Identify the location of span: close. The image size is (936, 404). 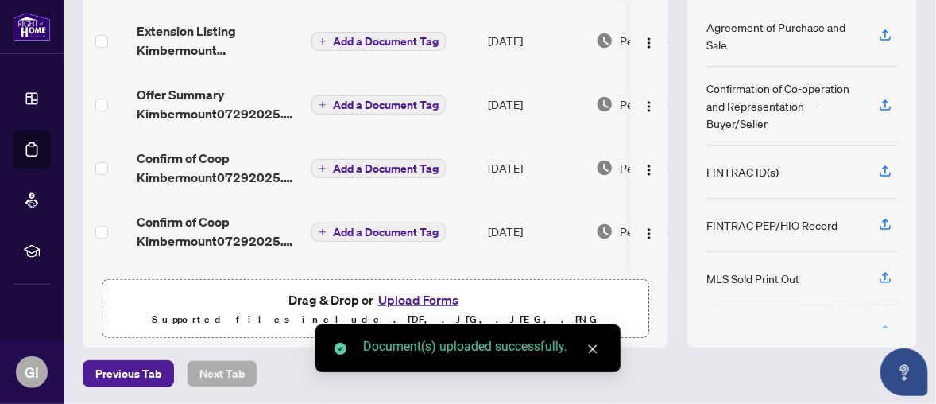
(593, 349).